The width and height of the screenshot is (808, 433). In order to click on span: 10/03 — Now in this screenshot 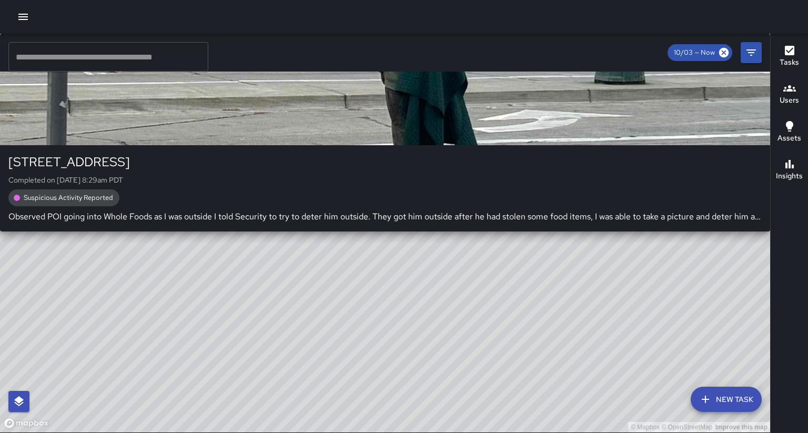, I will do `click(694, 53)`.